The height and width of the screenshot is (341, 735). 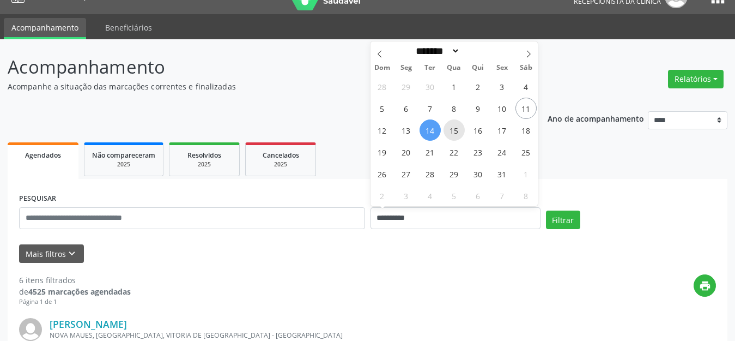 I want to click on strong: 4525 marcações agendadas, so click(x=80, y=291).